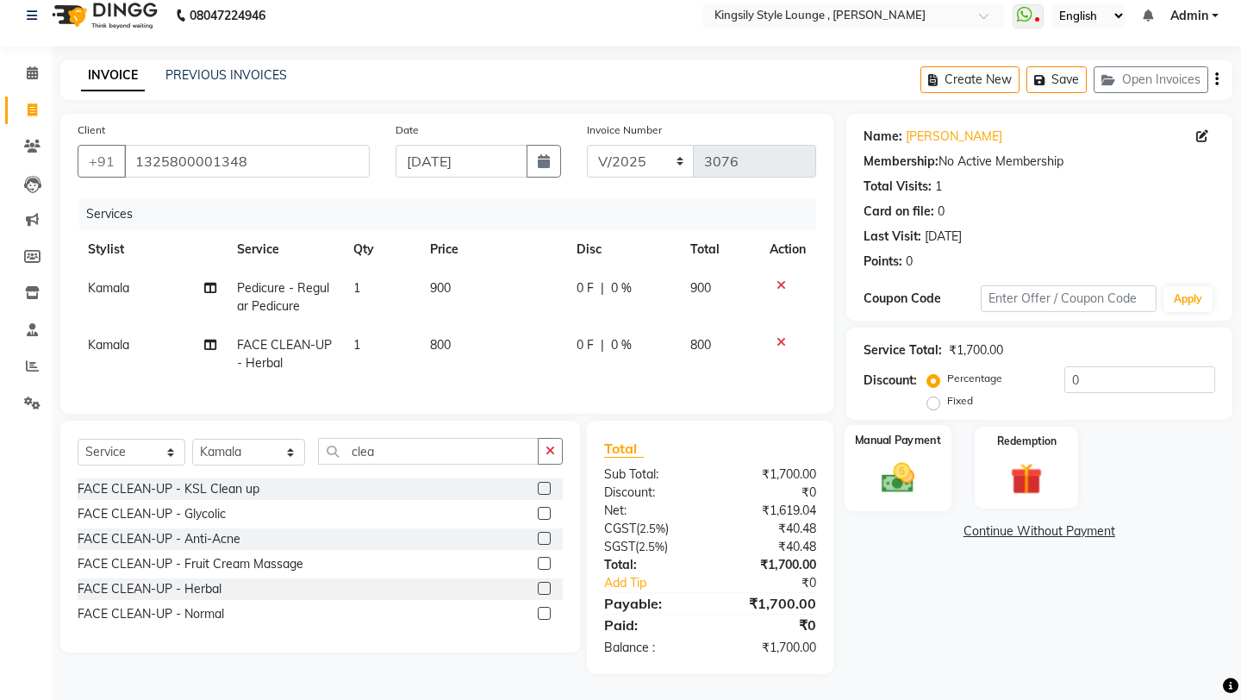  I want to click on span: FACE CLEAN-UP - Herbal, so click(284, 353).